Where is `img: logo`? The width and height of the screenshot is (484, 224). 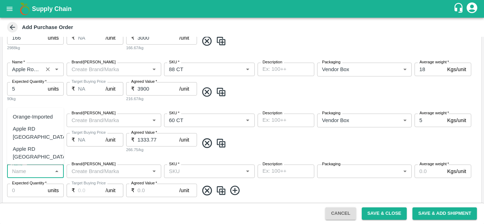 img: logo is located at coordinates (25, 9).